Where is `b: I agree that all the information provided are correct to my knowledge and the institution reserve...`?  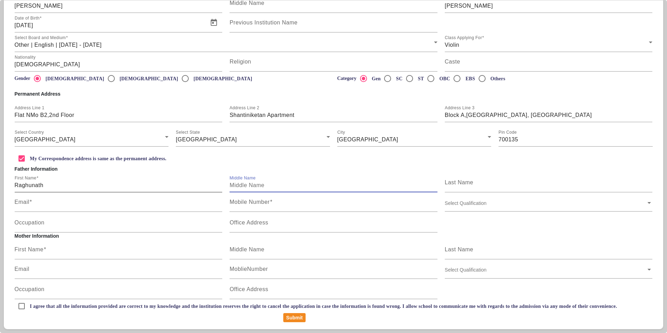
b: I agree that all the information provided are correct to my knowledge and the institution reserve... is located at coordinates (323, 306).